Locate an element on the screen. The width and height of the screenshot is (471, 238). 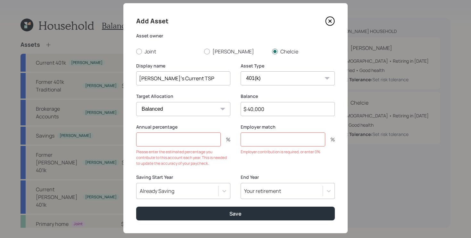
label: Asset owner is located at coordinates (235, 36).